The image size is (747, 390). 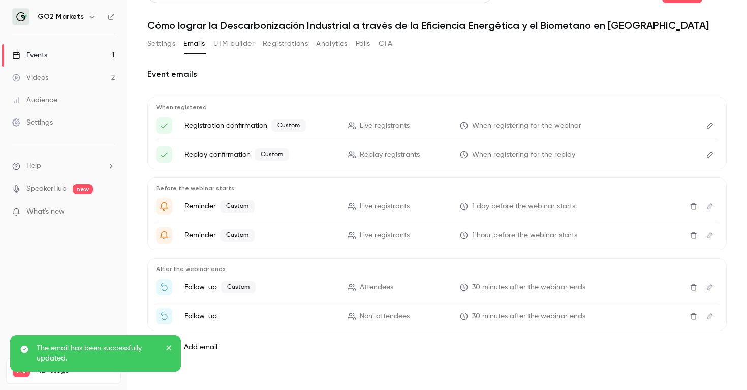 What do you see at coordinates (234, 44) in the screenshot?
I see `button: UTM builder` at bounding box center [234, 44].